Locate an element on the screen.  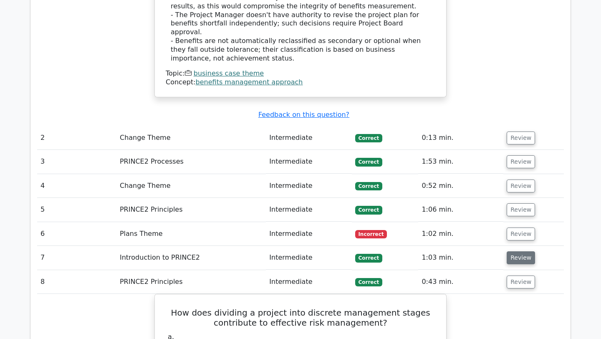
td: Introduction to PRINCE2 is located at coordinates (191, 257).